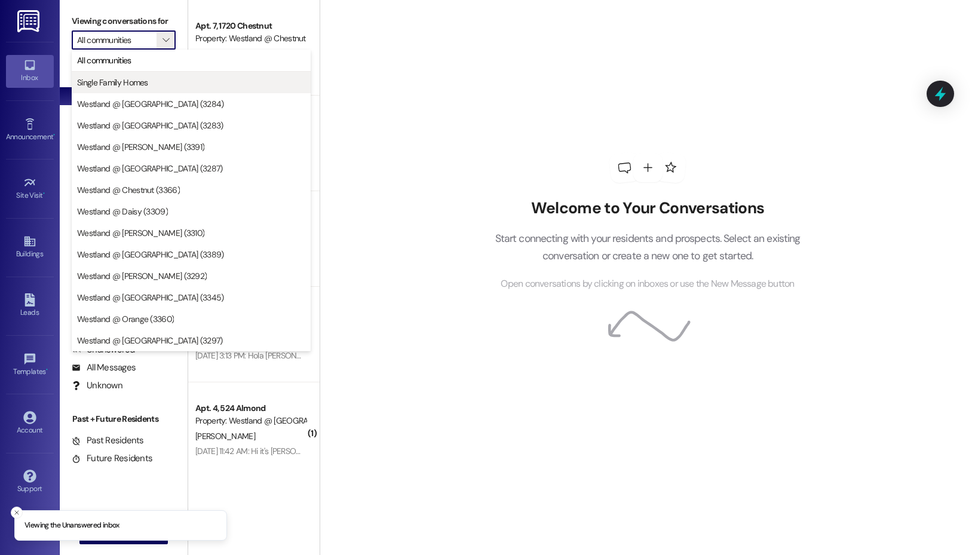  I want to click on span: Open conversations by clicking on inboxes or use the New Message button, so click(647, 284).